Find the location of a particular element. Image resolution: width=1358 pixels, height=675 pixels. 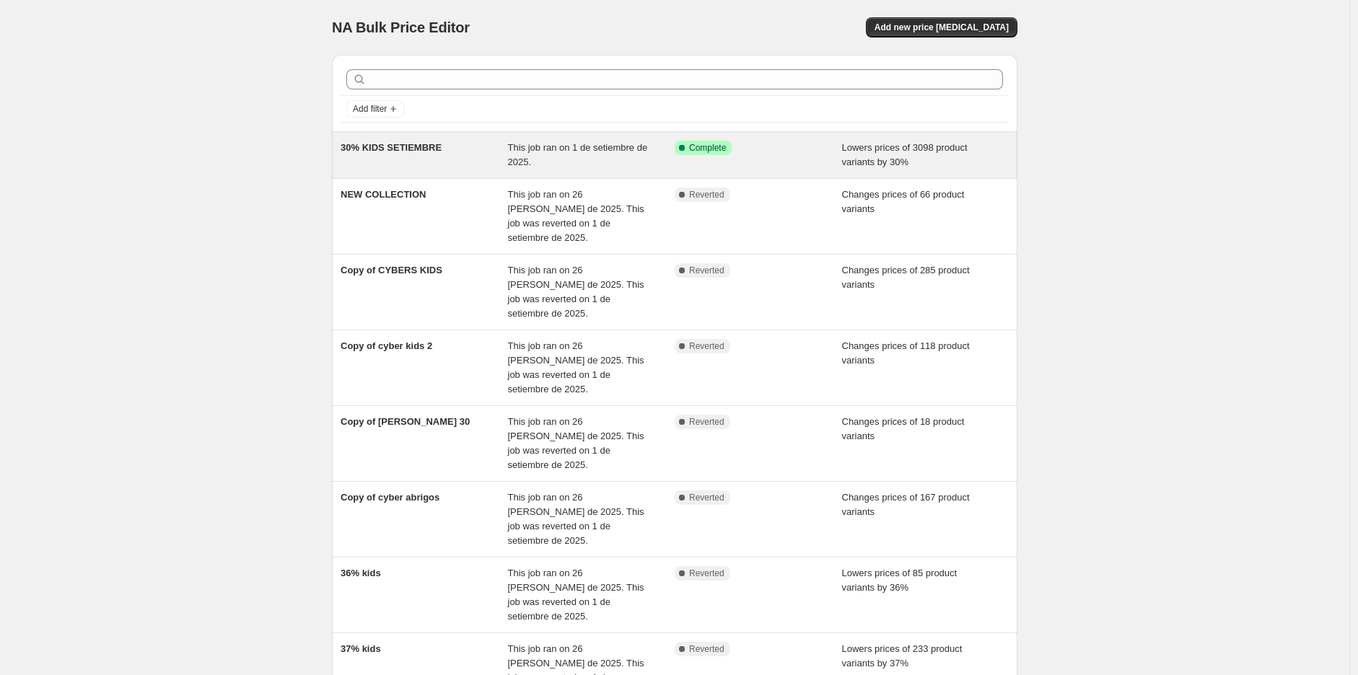

span: Changes prices of 18 product variants is located at coordinates (903, 429).